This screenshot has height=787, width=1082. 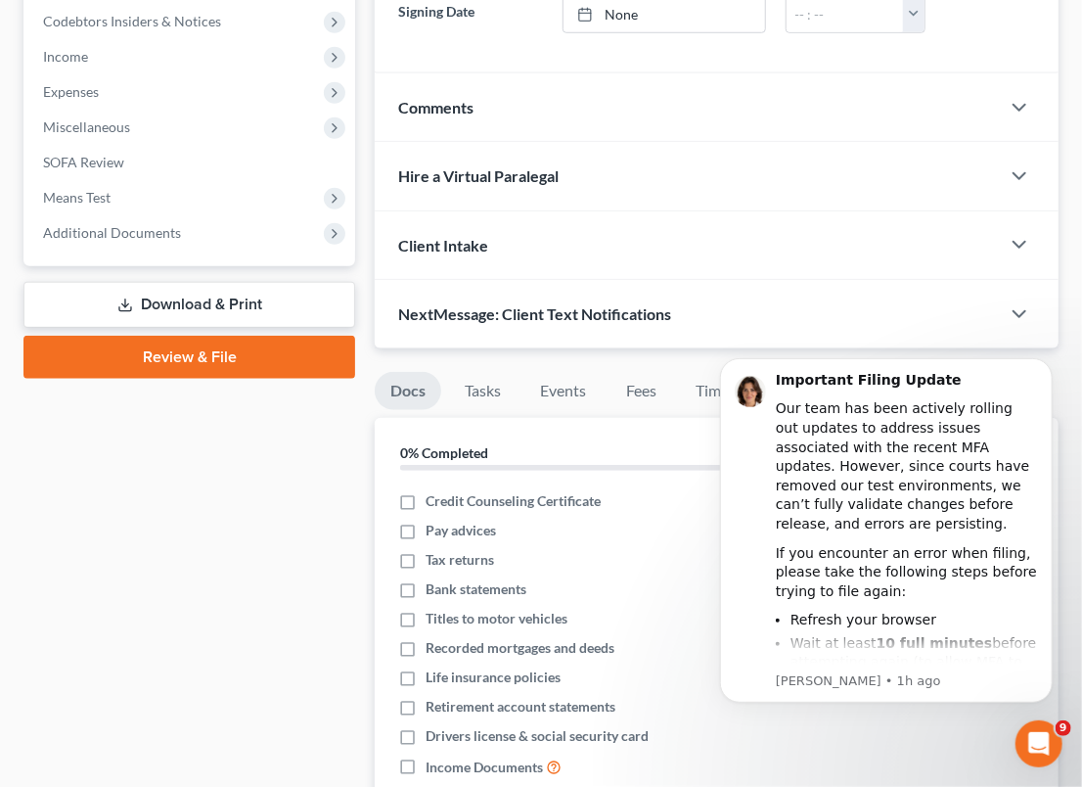 What do you see at coordinates (641, 390) in the screenshot?
I see `a: Fees` at bounding box center [641, 390].